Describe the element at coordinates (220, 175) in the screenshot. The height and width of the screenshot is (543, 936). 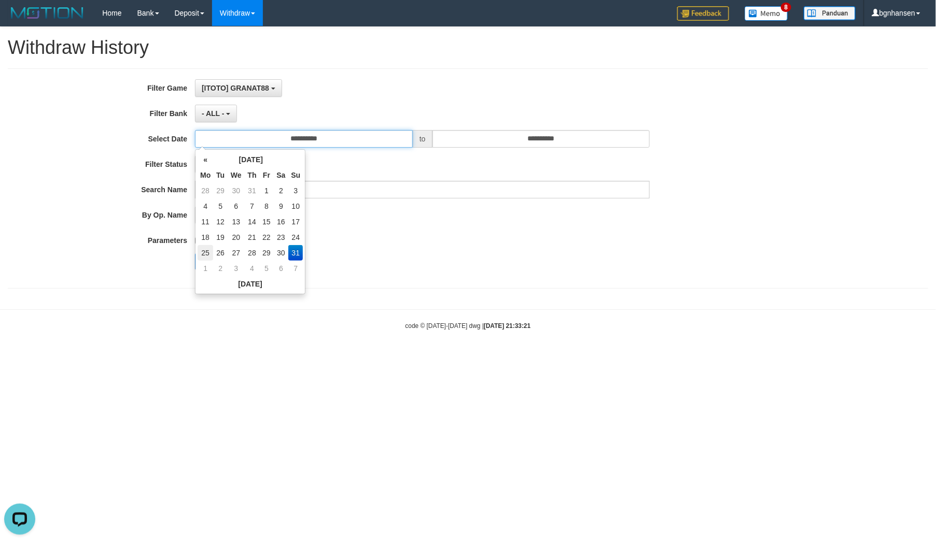
I see `th: Tu` at that location.